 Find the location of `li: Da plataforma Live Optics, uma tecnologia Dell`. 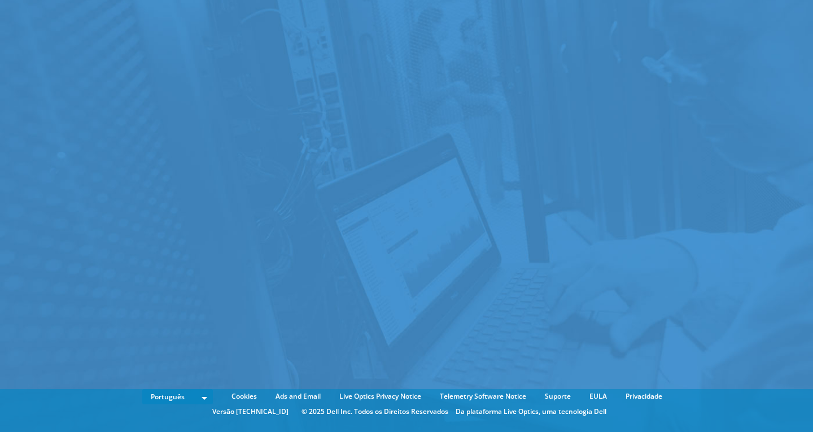

li: Da plataforma Live Optics, uma tecnologia Dell is located at coordinates (531, 411).